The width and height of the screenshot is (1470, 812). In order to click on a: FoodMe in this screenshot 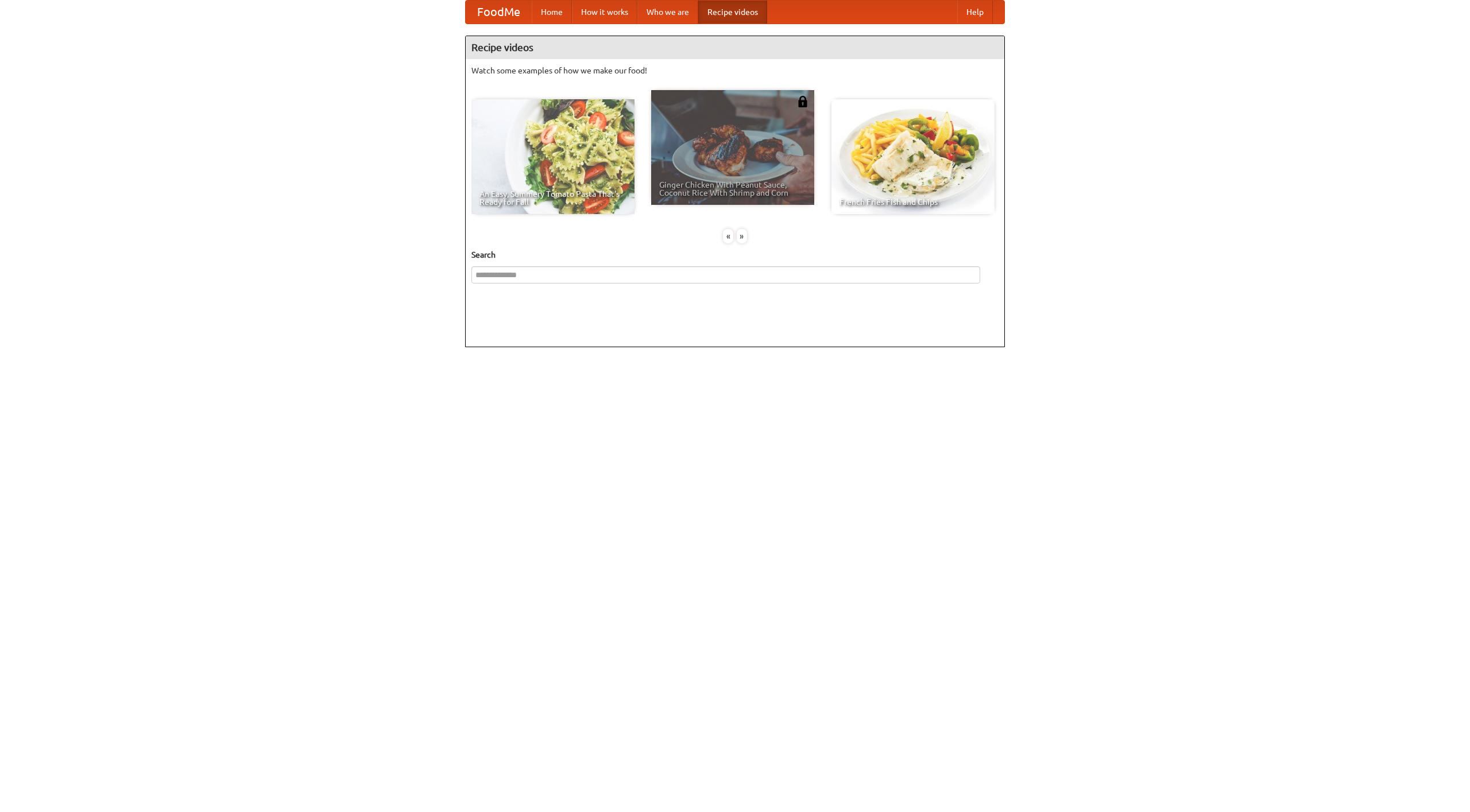, I will do `click(499, 13)`.